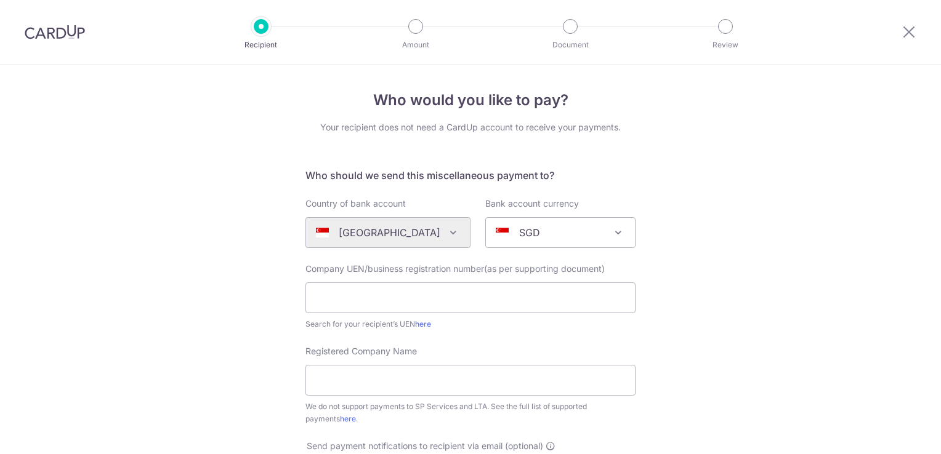 The image size is (941, 454). I want to click on label: Country of bank account, so click(355, 204).